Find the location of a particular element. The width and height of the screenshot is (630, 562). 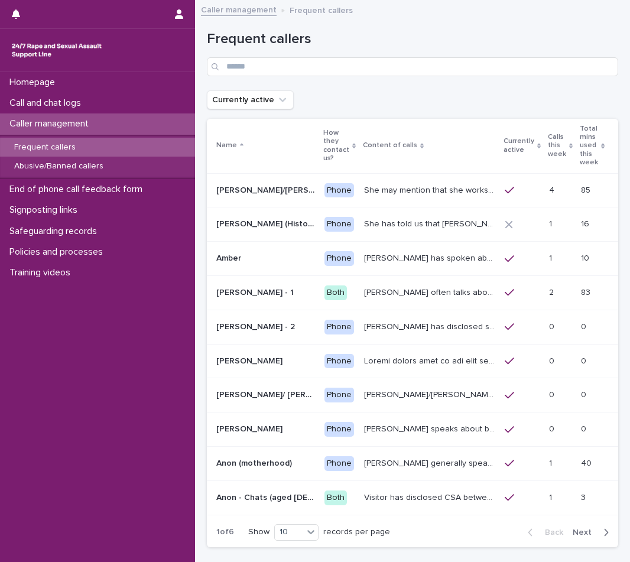

span: Next is located at coordinates (586, 533).